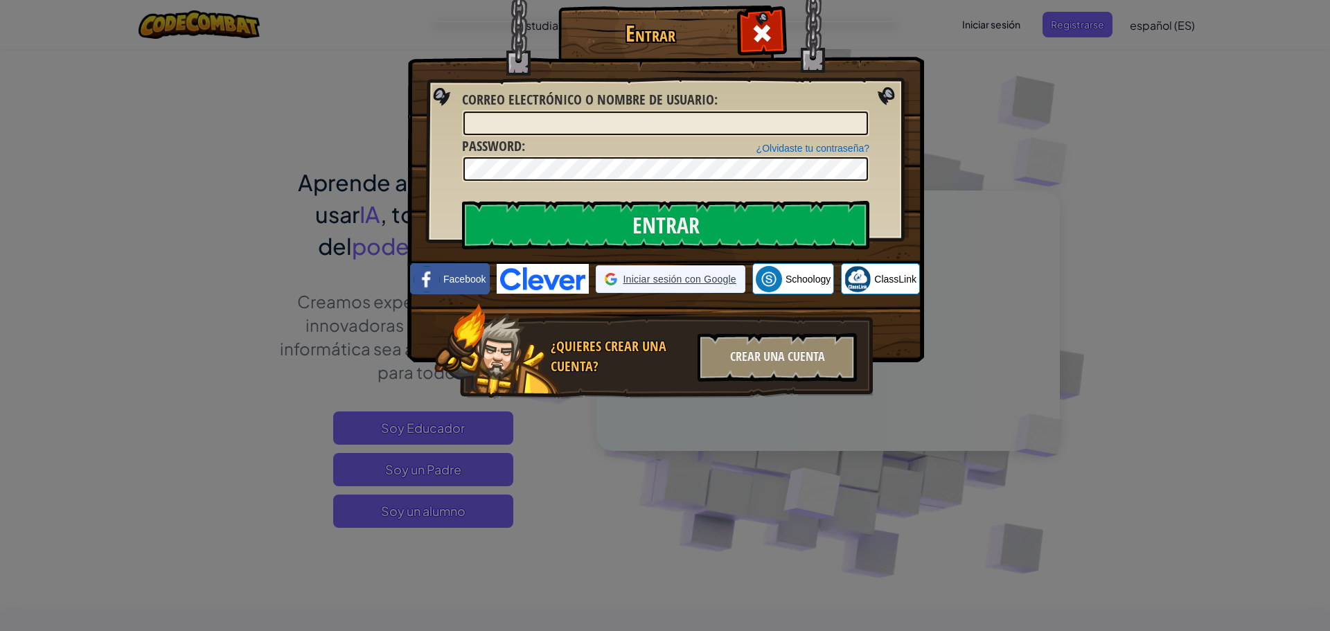 Image resolution: width=1330 pixels, height=631 pixels. What do you see at coordinates (543, 278) in the screenshot?
I see `img: clever-logo-blue.png` at bounding box center [543, 278].